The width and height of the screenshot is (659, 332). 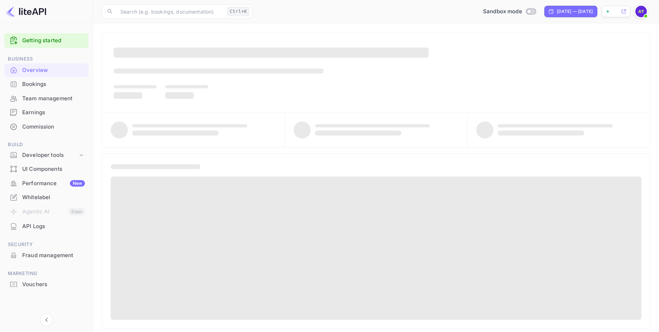 I want to click on a: Overview, so click(x=46, y=70).